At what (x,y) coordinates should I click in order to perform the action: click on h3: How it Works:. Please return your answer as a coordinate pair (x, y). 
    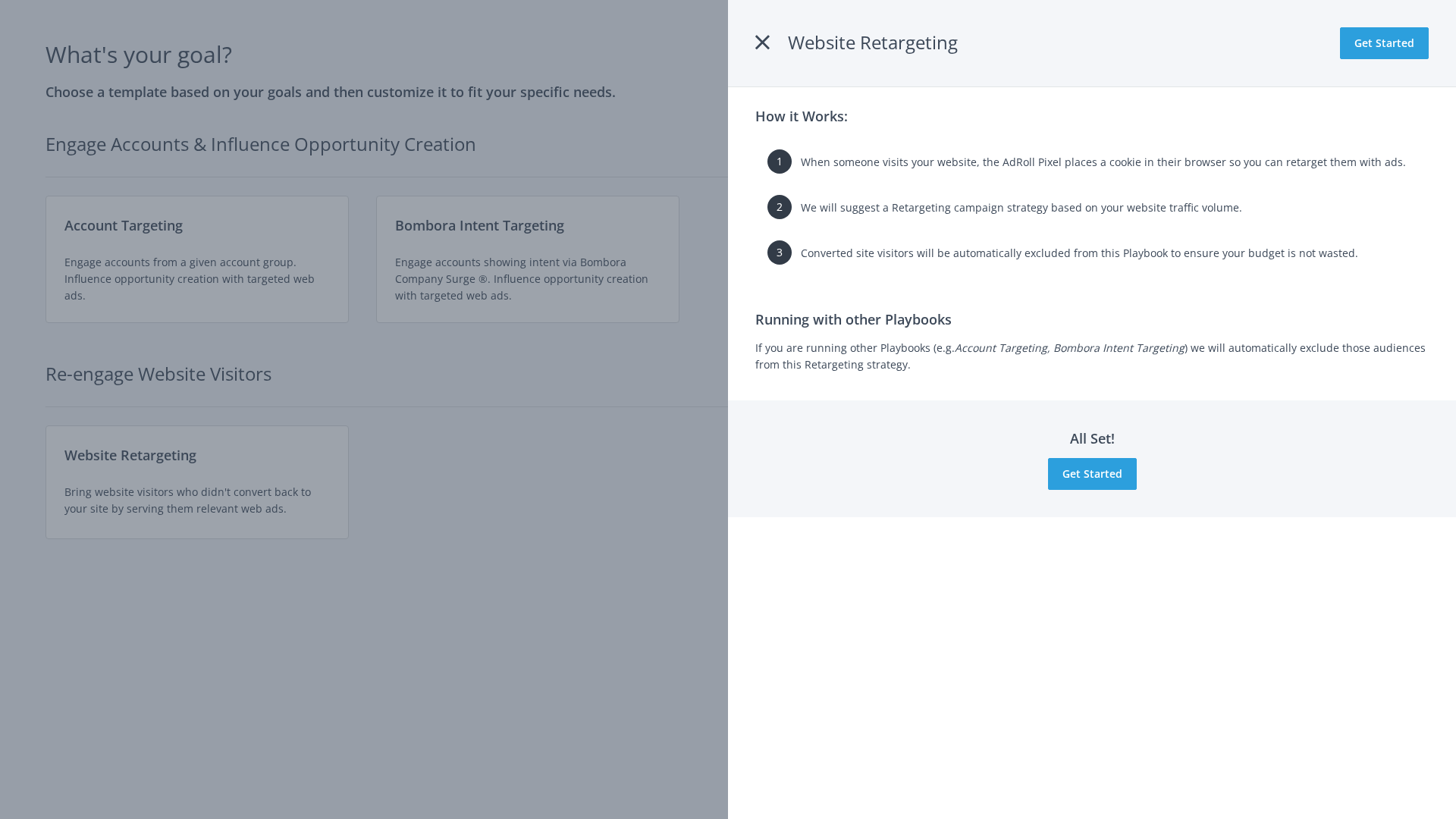
    Looking at the image, I should click on (801, 116).